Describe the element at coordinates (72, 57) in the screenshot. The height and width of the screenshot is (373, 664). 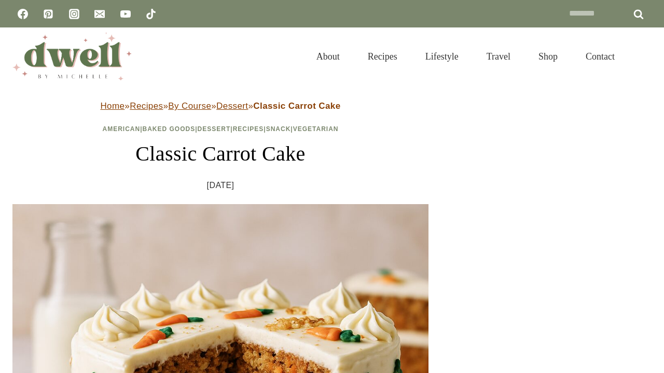
I see `img: DWELL by michelle` at that location.